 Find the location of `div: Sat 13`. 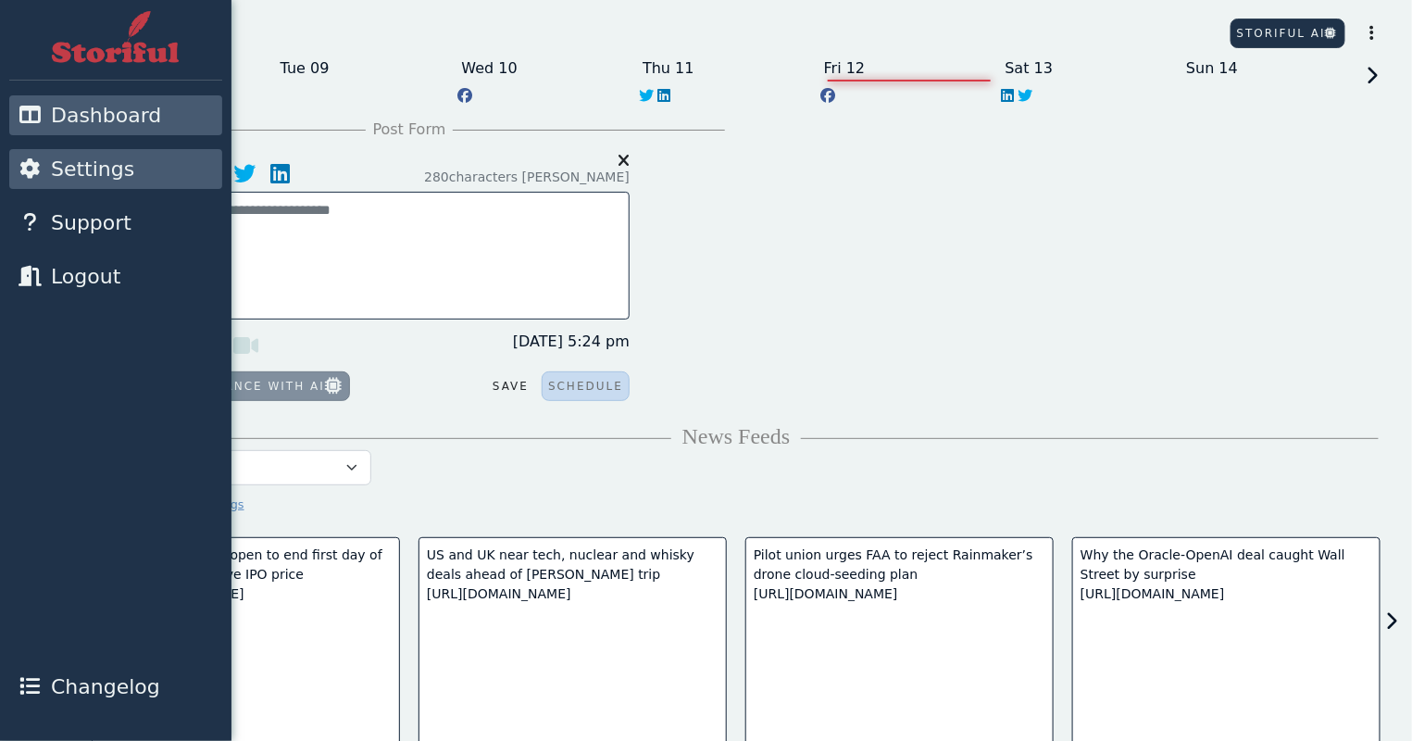

div: Sat 13 is located at coordinates (1090, 69).